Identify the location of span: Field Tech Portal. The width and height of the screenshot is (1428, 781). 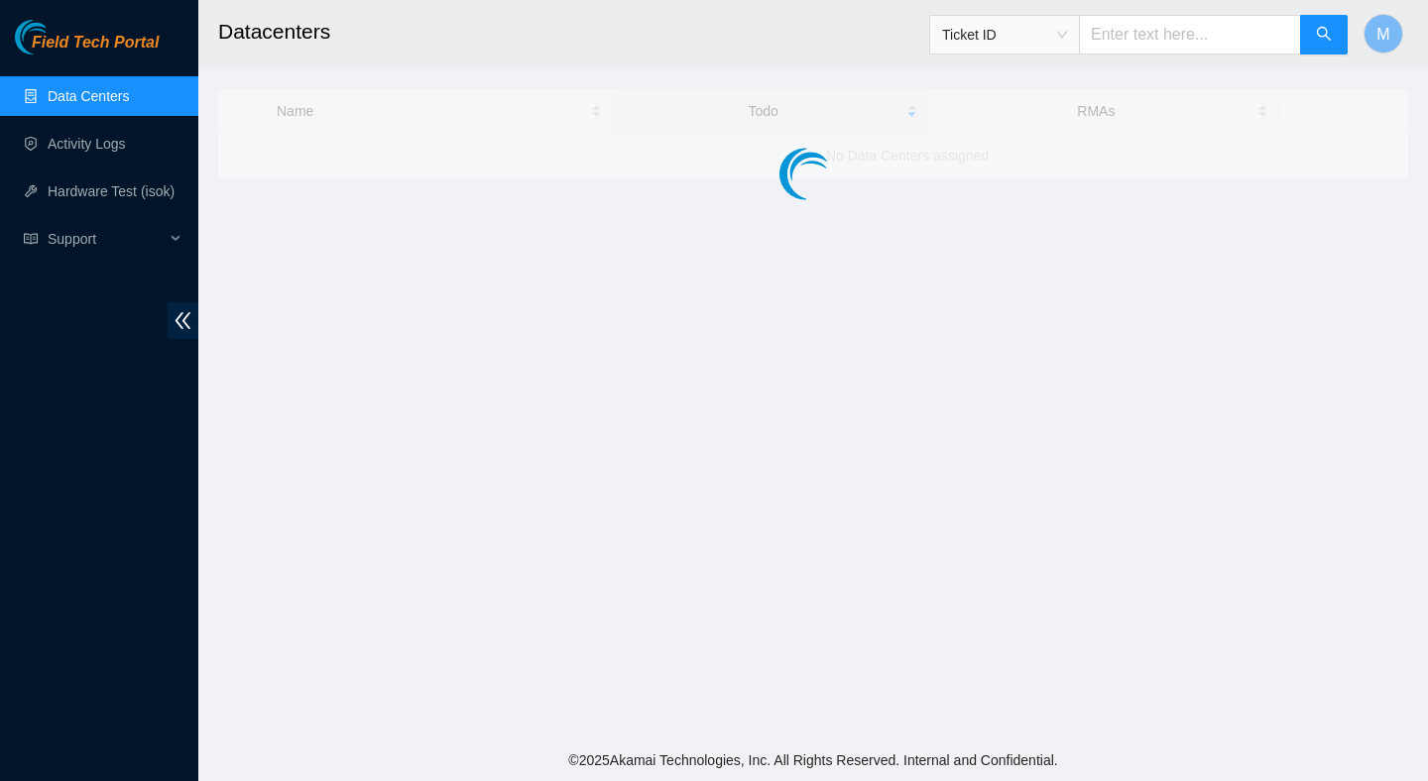
(95, 43).